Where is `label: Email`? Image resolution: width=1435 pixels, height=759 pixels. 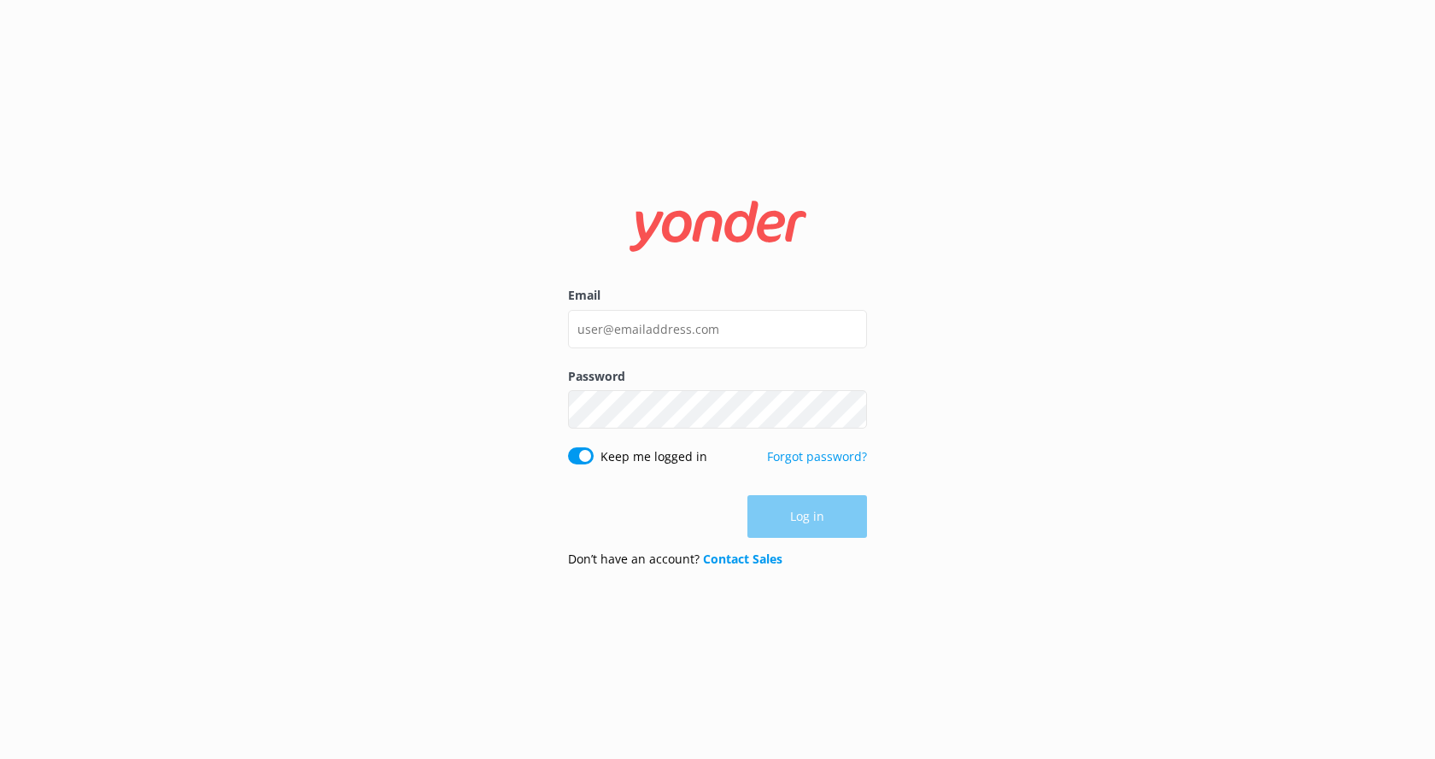
label: Email is located at coordinates (717, 295).